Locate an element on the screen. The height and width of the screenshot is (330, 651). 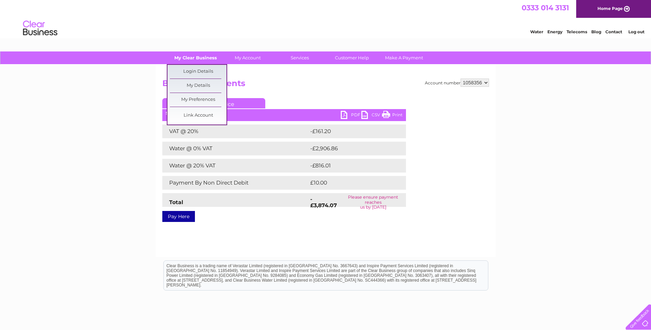
a: Current Invoice is located at coordinates (214, 103).